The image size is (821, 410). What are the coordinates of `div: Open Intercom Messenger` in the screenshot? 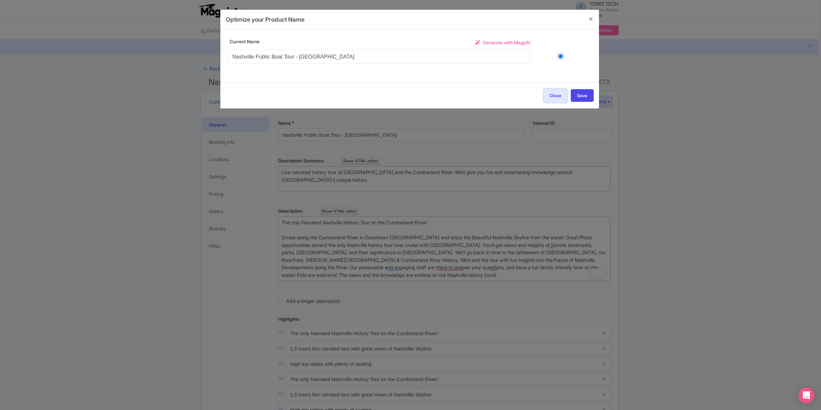 It's located at (806, 395).